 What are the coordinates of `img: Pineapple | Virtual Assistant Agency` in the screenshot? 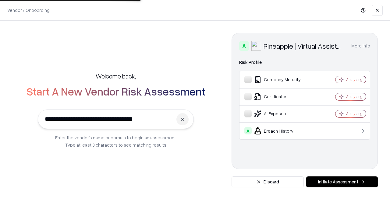 It's located at (256, 46).